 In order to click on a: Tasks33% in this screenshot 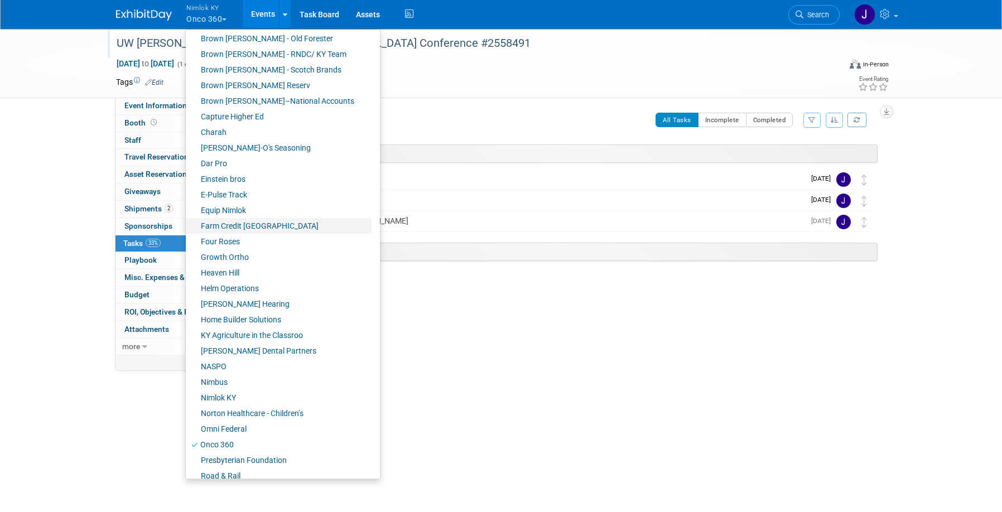, I will do `click(173, 244)`.